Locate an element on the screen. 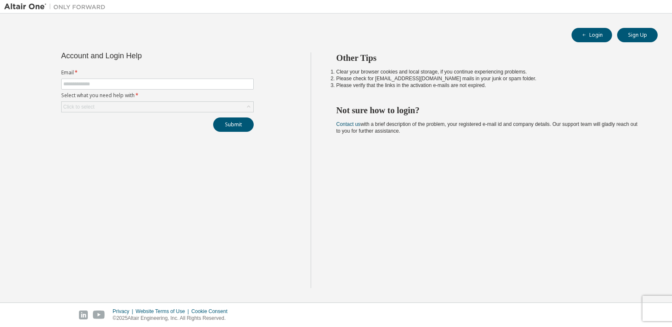  div: Website Terms of Use is located at coordinates (163, 311).